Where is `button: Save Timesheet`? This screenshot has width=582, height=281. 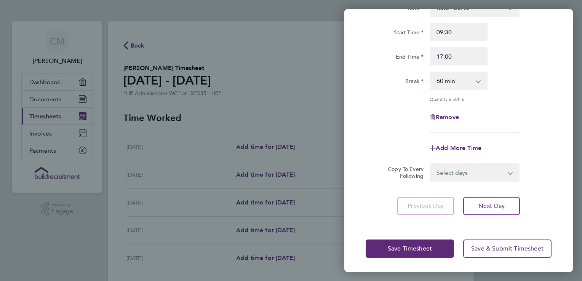
button: Save Timesheet is located at coordinates (410, 249).